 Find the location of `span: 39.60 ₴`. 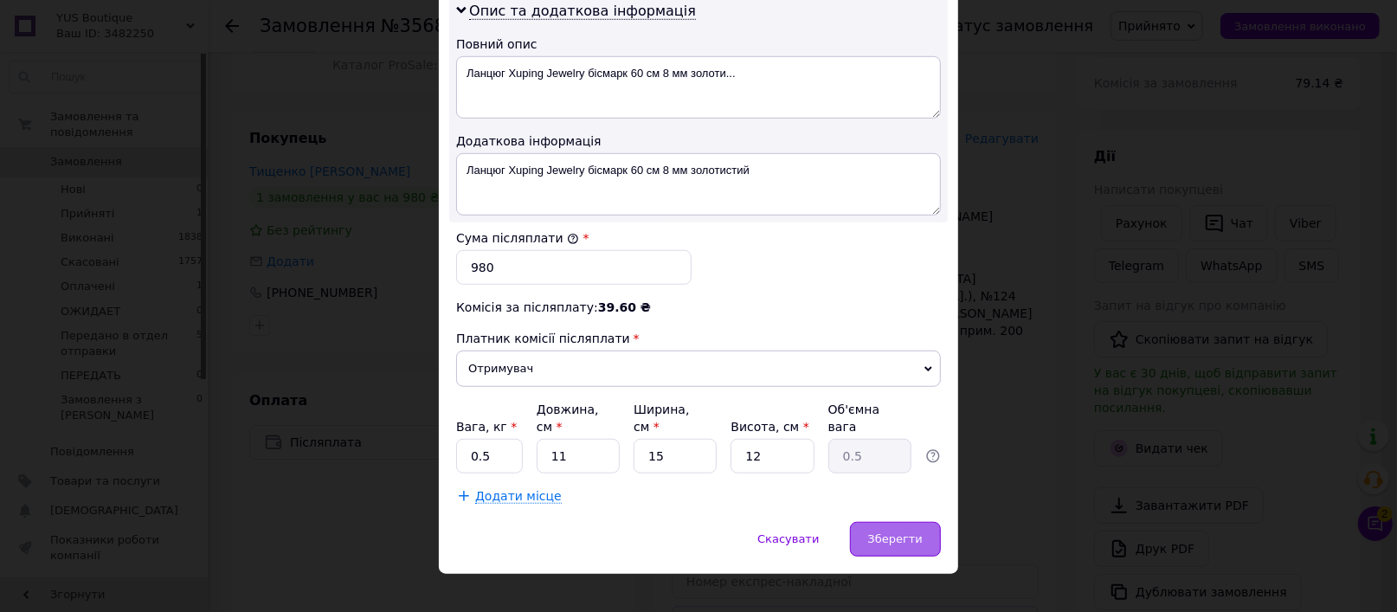

span: 39.60 ₴ is located at coordinates (624, 307).